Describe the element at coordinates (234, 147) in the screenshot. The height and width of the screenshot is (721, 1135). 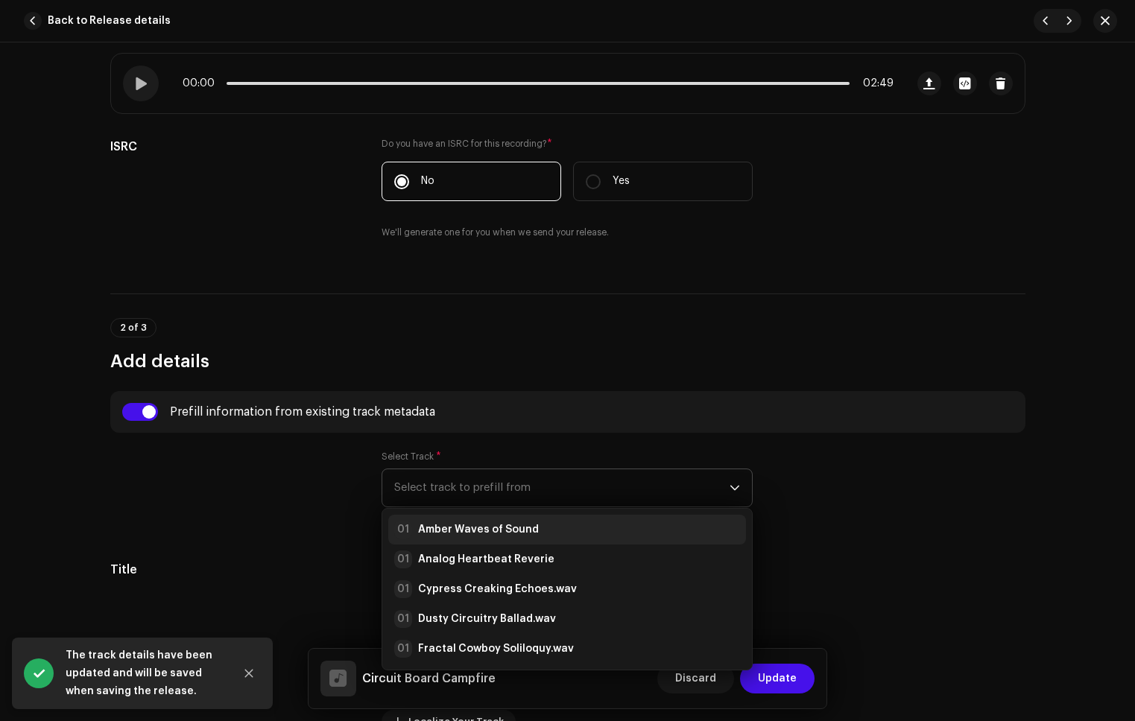
I see `h5: ISRC` at that location.